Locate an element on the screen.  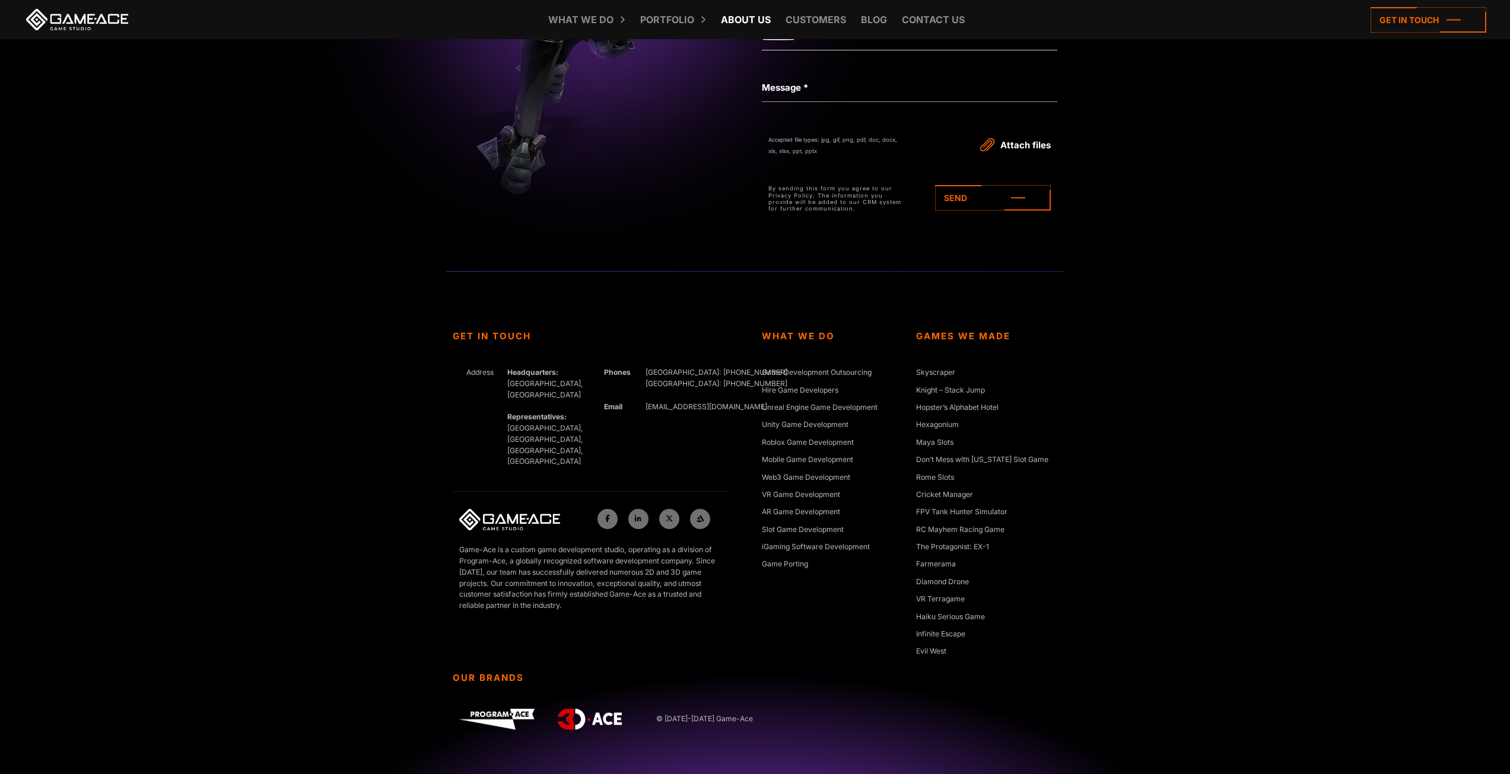
a: Cricket Manager is located at coordinates (945, 495).